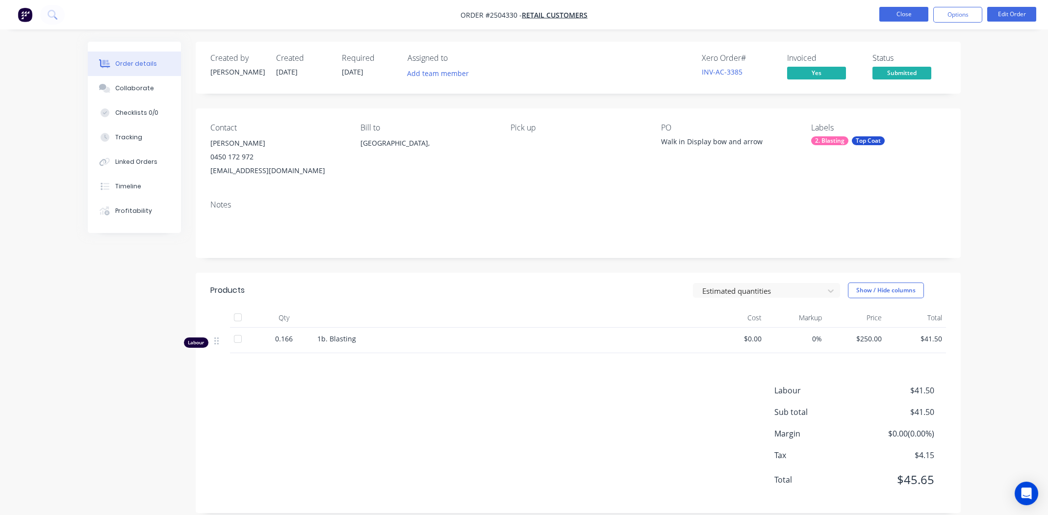 The width and height of the screenshot is (1048, 515). Describe the element at coordinates (868, 141) in the screenshot. I see `div: Top Coat` at that location.